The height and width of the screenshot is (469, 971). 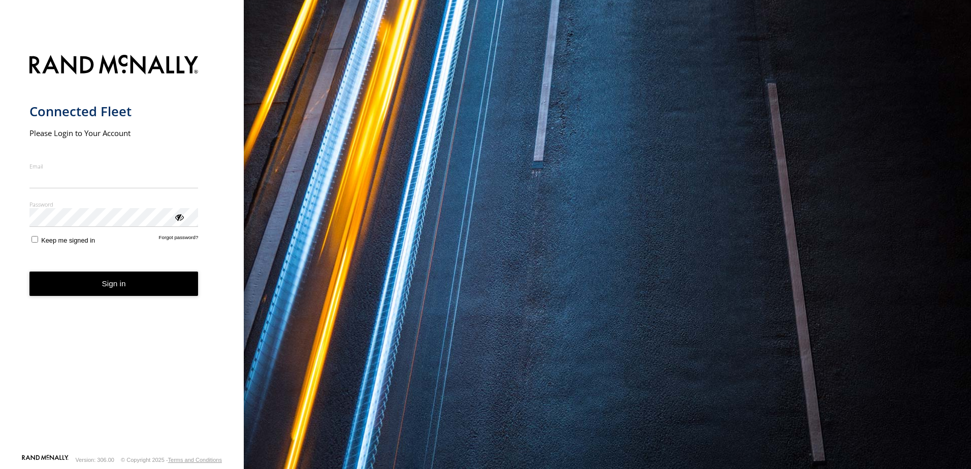 What do you see at coordinates (114, 133) in the screenshot?
I see `h2: Please Login to Your Account` at bounding box center [114, 133].